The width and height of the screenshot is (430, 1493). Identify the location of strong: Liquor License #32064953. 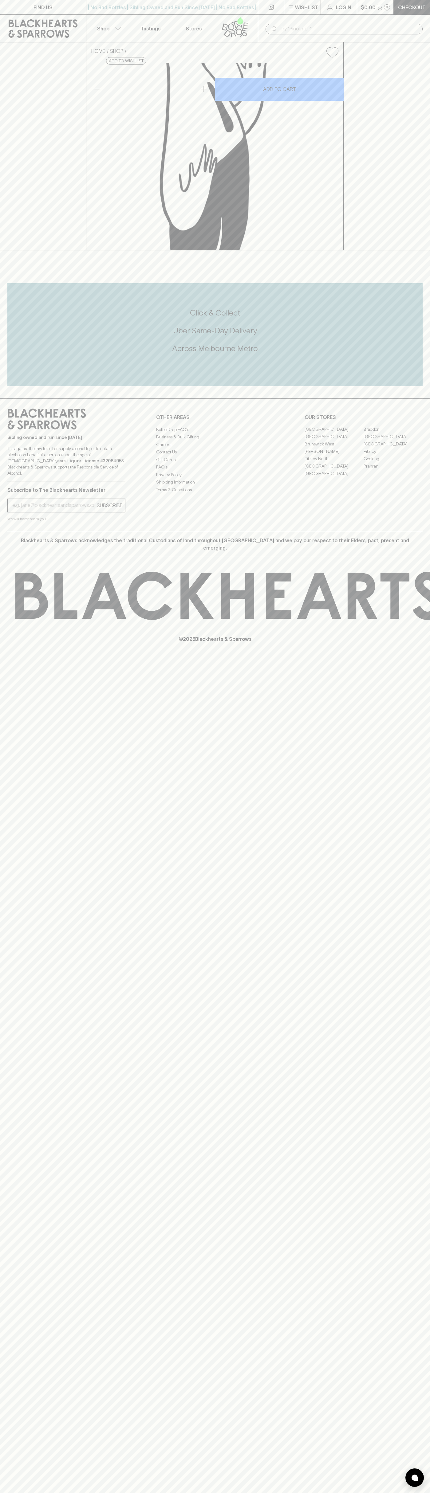
(96, 461).